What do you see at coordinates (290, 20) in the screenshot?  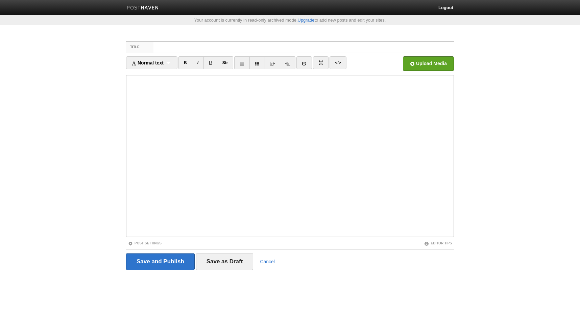 I see `div: Your account is currently in read-only archived mode. to add new posts and edit your sites.` at bounding box center [290, 20].